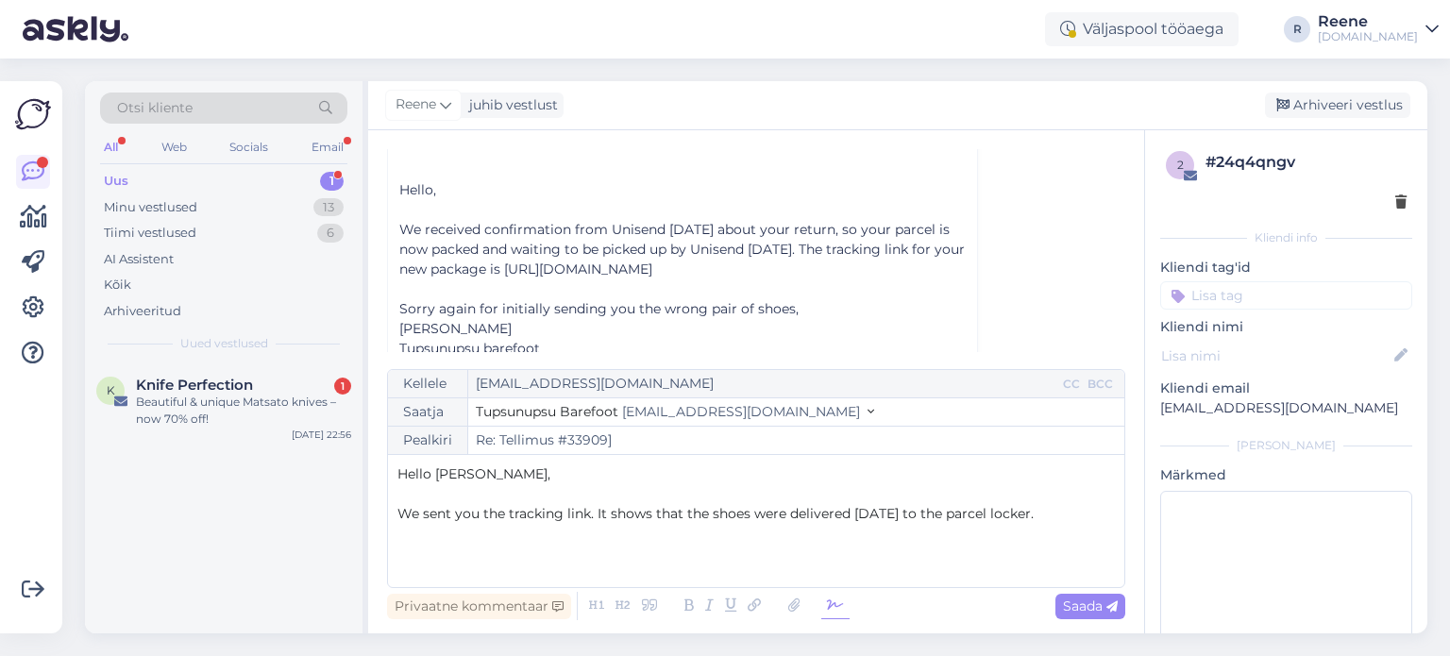 This screenshot has height=656, width=1450. I want to click on div: Minu vestlused, so click(150, 208).